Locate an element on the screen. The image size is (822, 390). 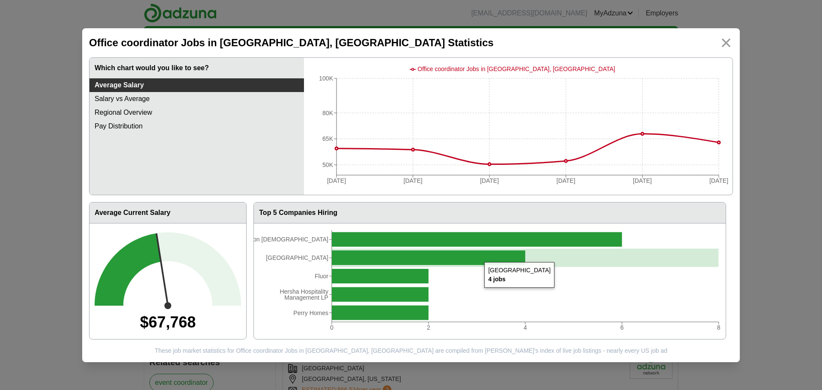
tspan: 100K is located at coordinates (326, 78).